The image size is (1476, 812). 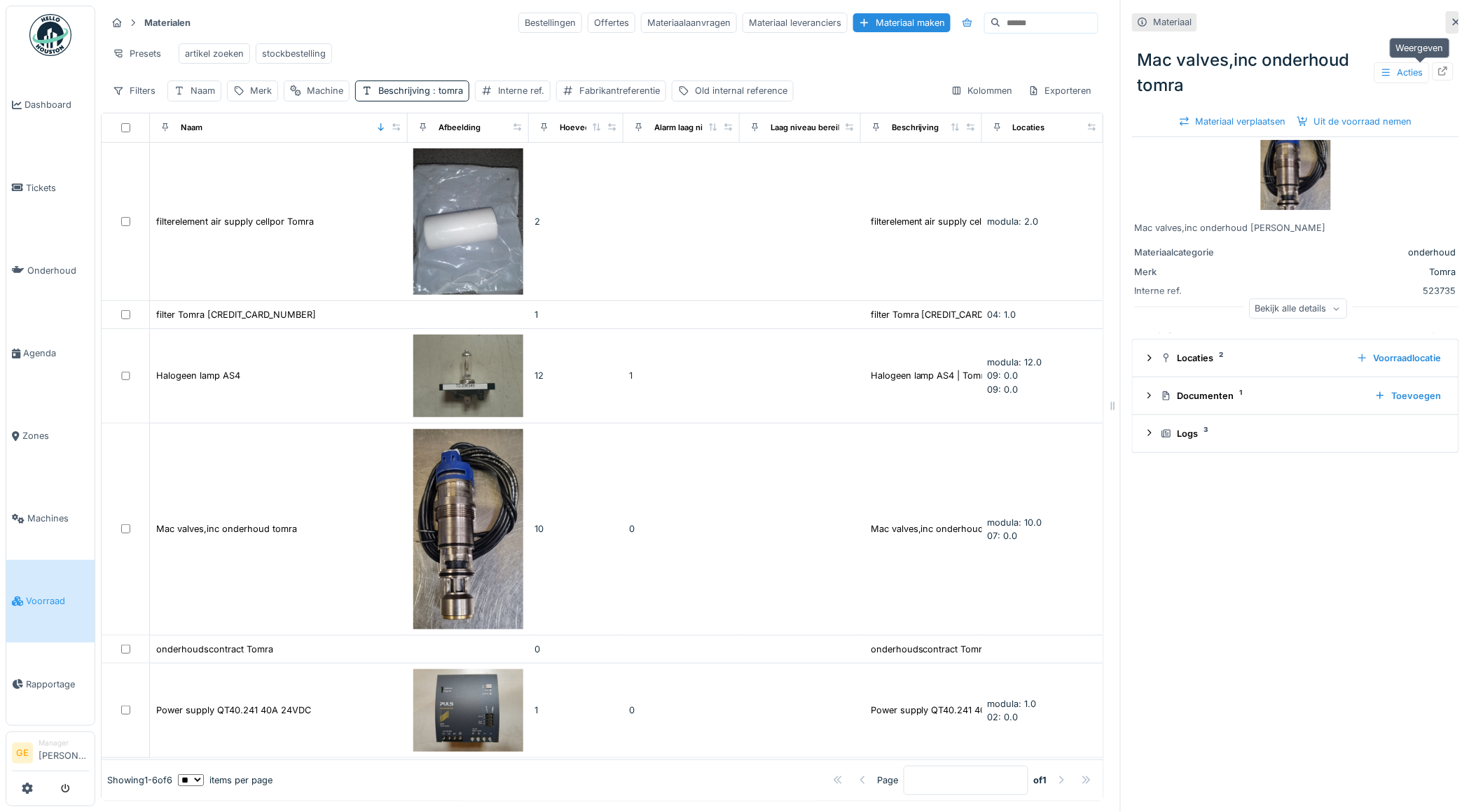 What do you see at coordinates (64, 743) in the screenshot?
I see `div: Manager` at bounding box center [64, 743].